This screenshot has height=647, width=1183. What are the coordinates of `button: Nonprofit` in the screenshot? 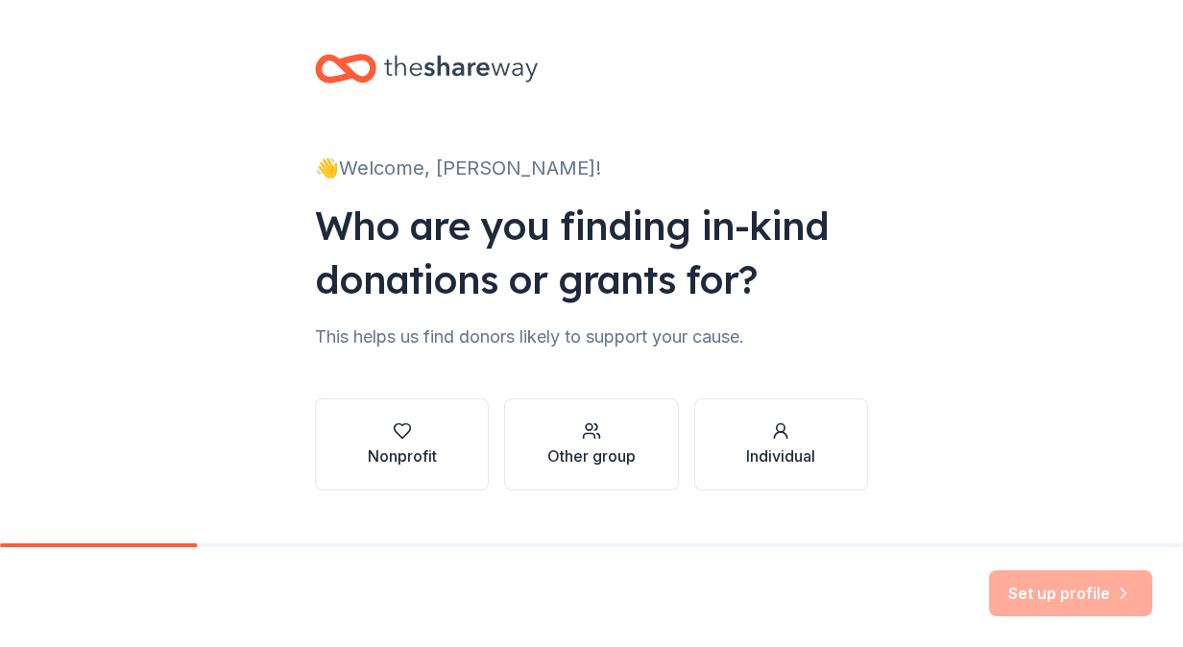 It's located at (401, 445).